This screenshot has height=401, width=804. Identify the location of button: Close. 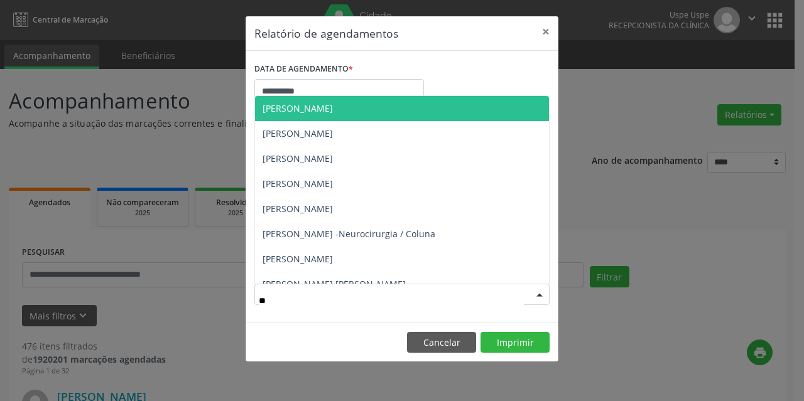
(546, 31).